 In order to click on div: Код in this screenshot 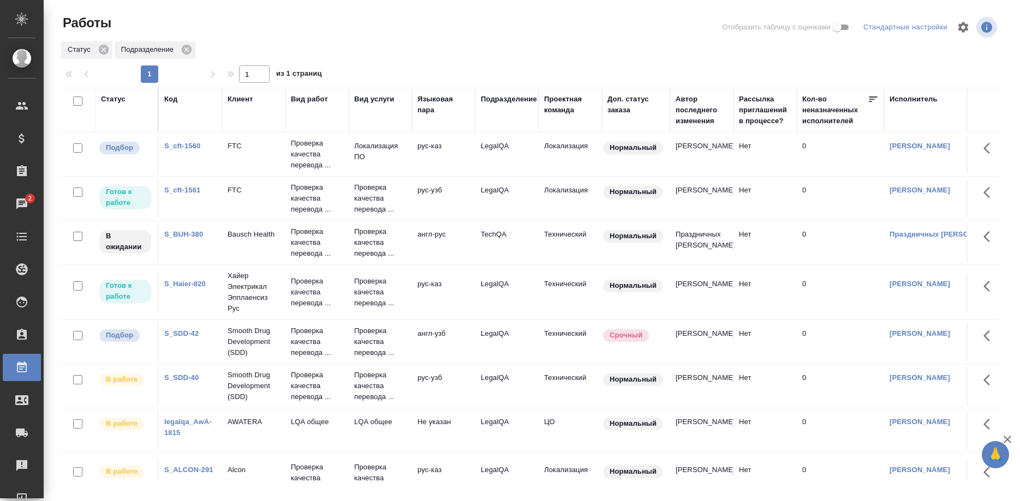, I will do `click(171, 99)`.